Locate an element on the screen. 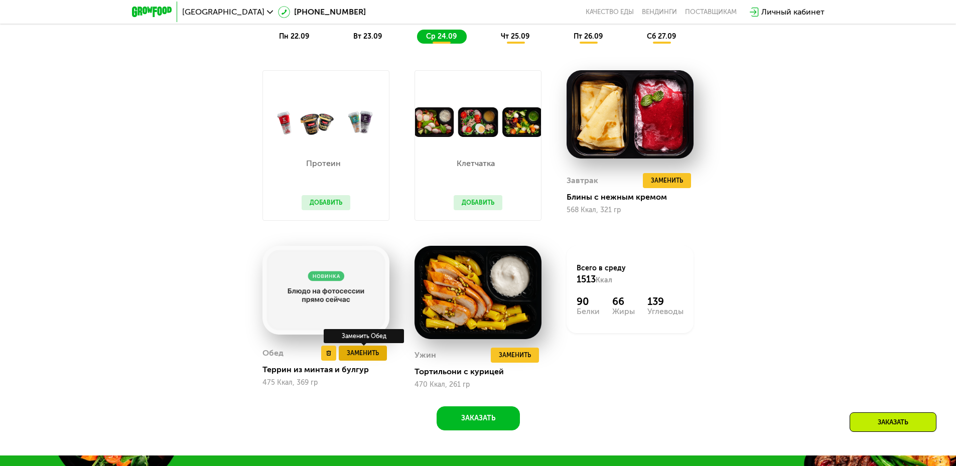 The width and height of the screenshot is (956, 466). p: Клетчатка is located at coordinates (475, 164).